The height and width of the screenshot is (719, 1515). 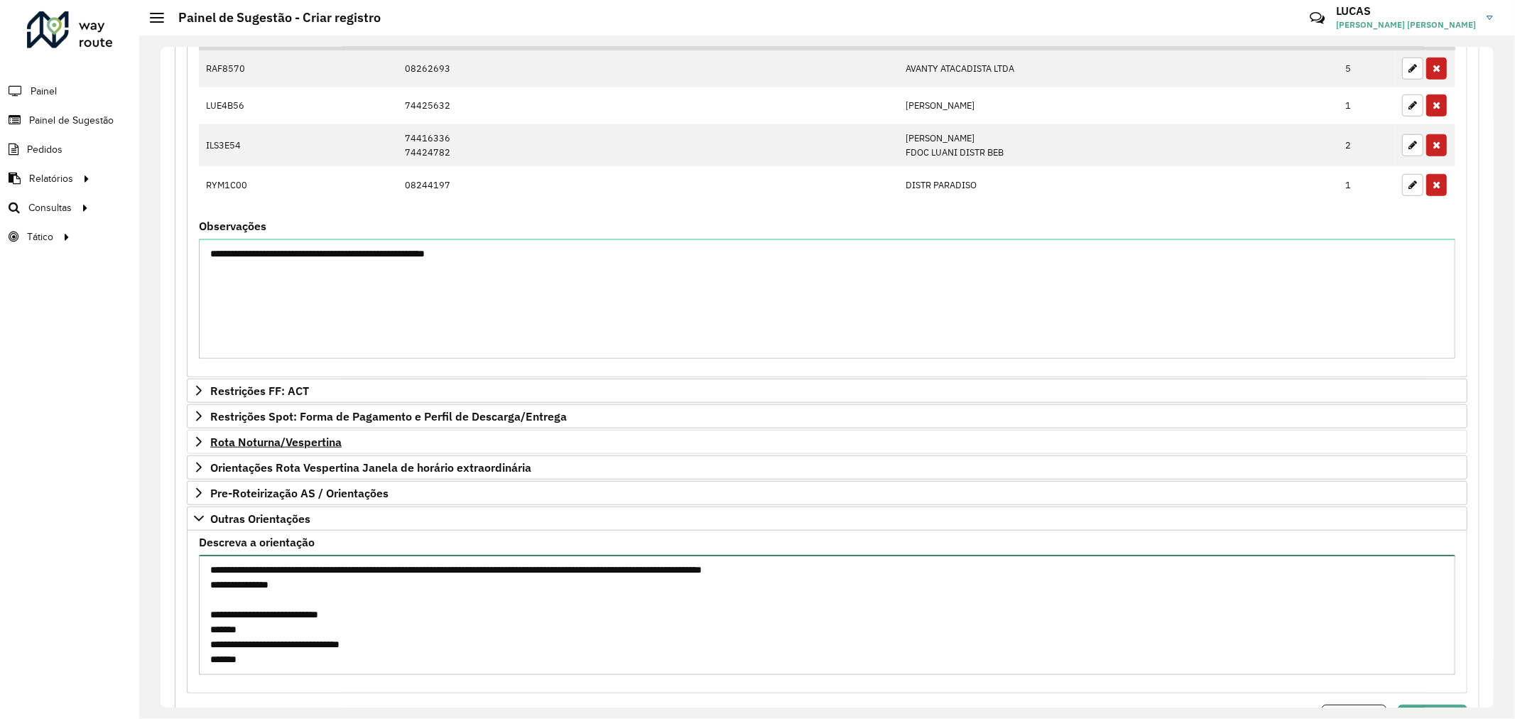 I want to click on h2: Painel de Sugestão - Criar registro, so click(x=272, y=18).